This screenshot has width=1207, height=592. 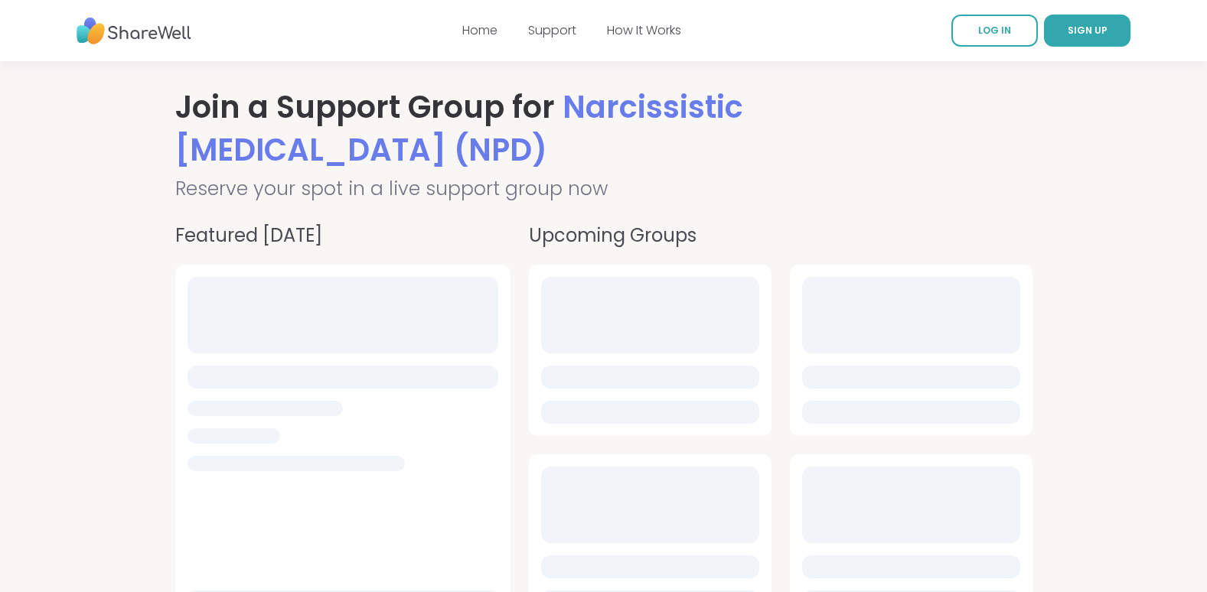 I want to click on a: Home, so click(x=480, y=30).